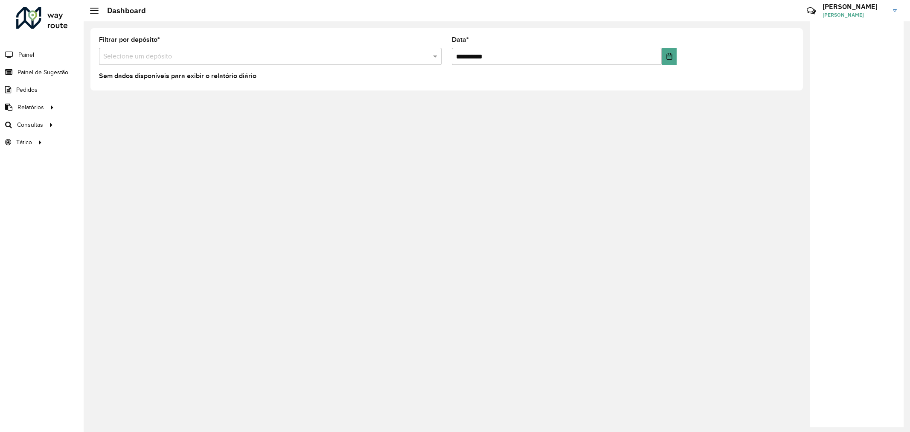 The image size is (910, 432). What do you see at coordinates (811, 11) in the screenshot?
I see `a: Contato Rápido` at bounding box center [811, 11].